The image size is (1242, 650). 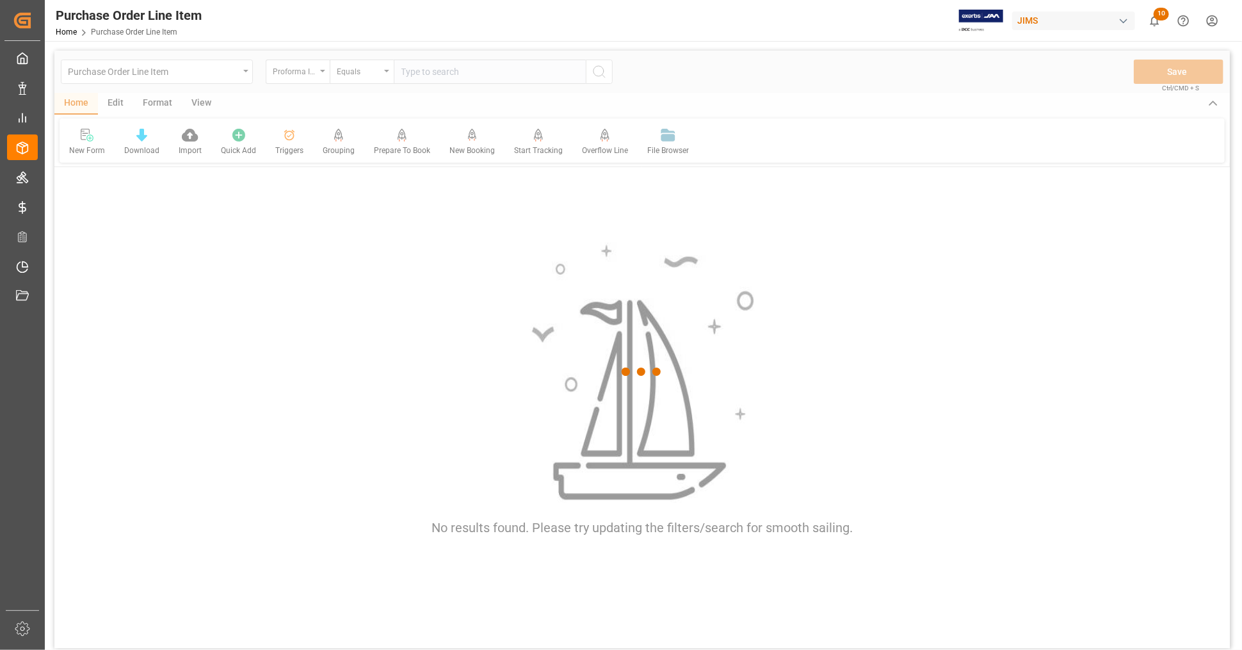 I want to click on div: Purchase Order Line Item, so click(x=129, y=15).